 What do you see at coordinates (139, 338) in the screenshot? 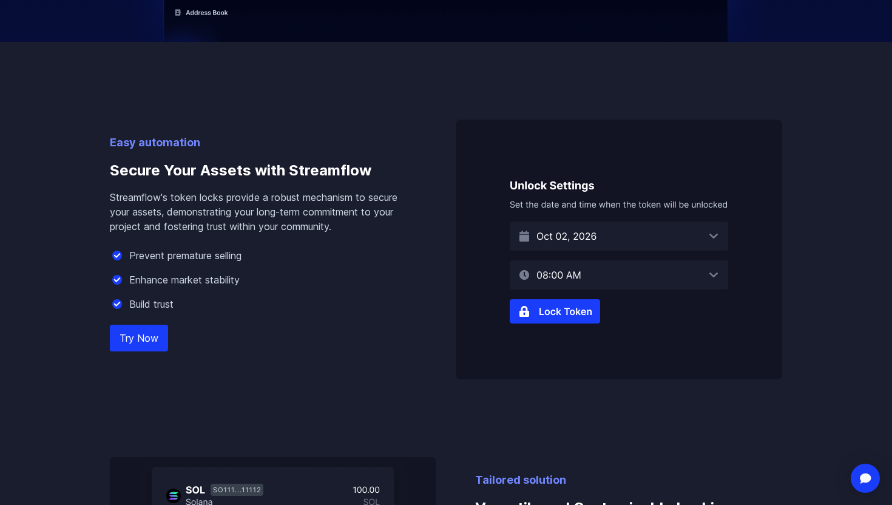
I see `a: Try Now` at bounding box center [139, 338].